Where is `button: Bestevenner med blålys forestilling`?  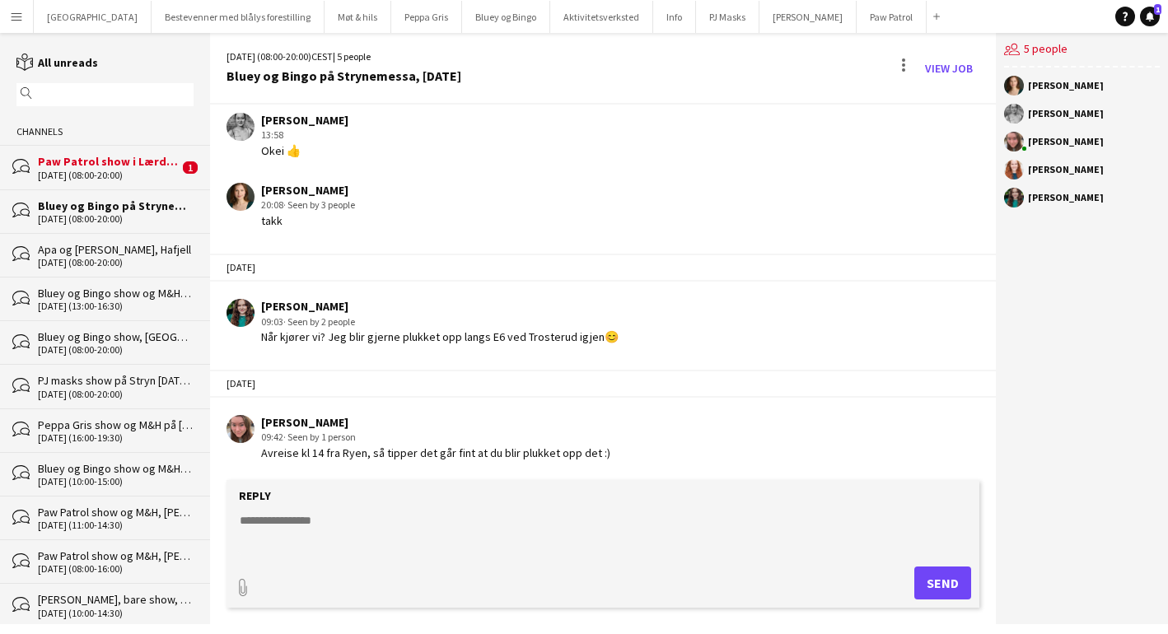 button: Bestevenner med blålys forestilling is located at coordinates (238, 16).